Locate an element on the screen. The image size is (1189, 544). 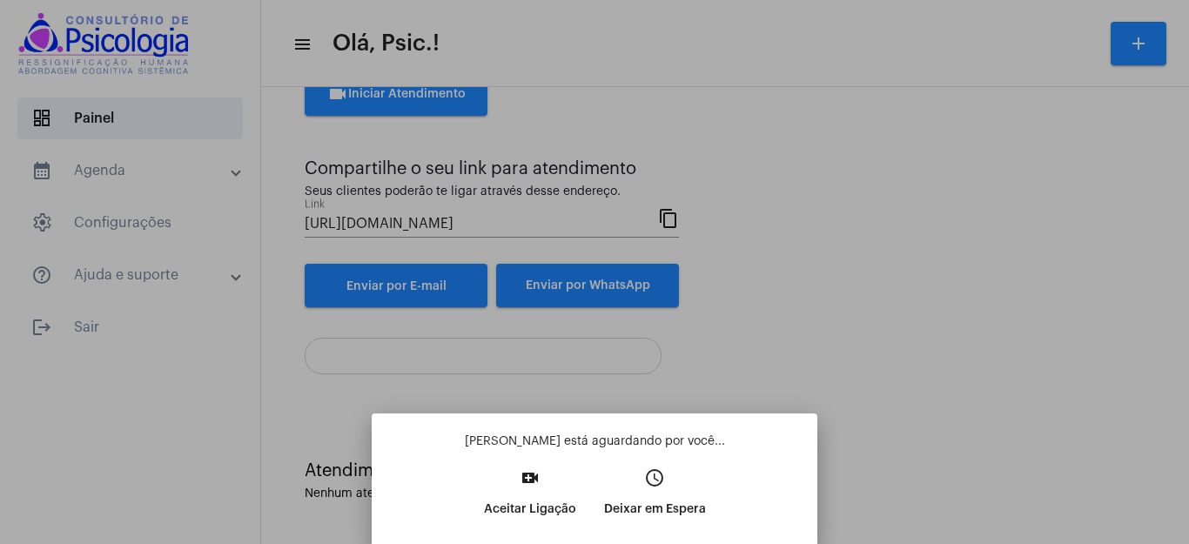
p: Deixar em Espera is located at coordinates (654, 509).